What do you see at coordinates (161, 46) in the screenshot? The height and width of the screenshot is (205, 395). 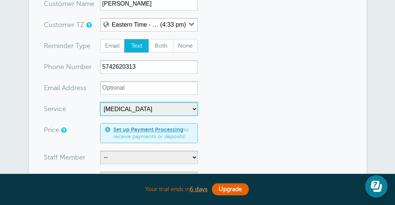 I see `label: Both` at bounding box center [161, 46].